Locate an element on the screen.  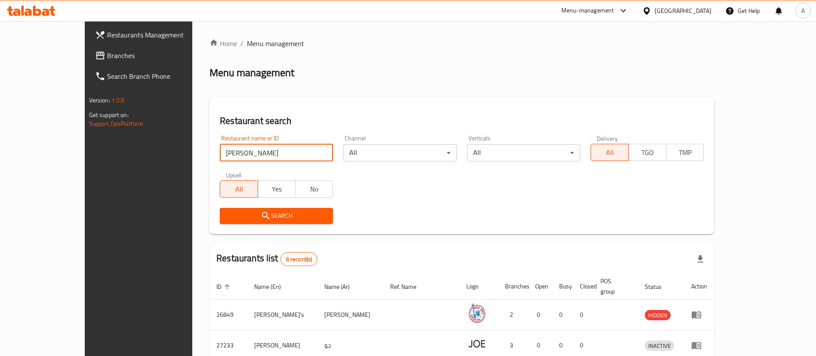
th: Closed is located at coordinates (583, 286).